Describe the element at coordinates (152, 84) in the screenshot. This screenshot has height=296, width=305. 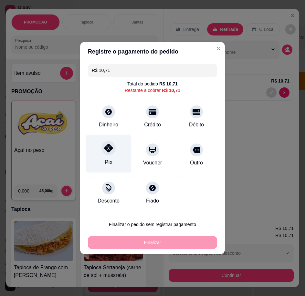
I see `div: Total do pedido` at that location.